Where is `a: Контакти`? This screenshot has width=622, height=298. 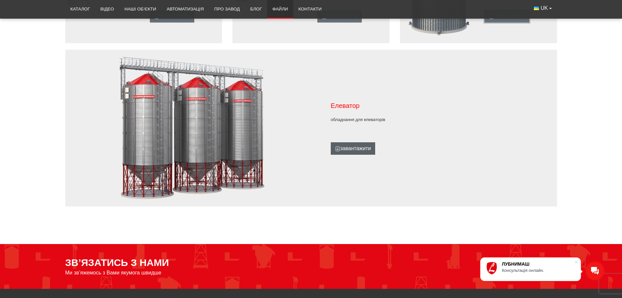 a: Контакти is located at coordinates (310, 9).